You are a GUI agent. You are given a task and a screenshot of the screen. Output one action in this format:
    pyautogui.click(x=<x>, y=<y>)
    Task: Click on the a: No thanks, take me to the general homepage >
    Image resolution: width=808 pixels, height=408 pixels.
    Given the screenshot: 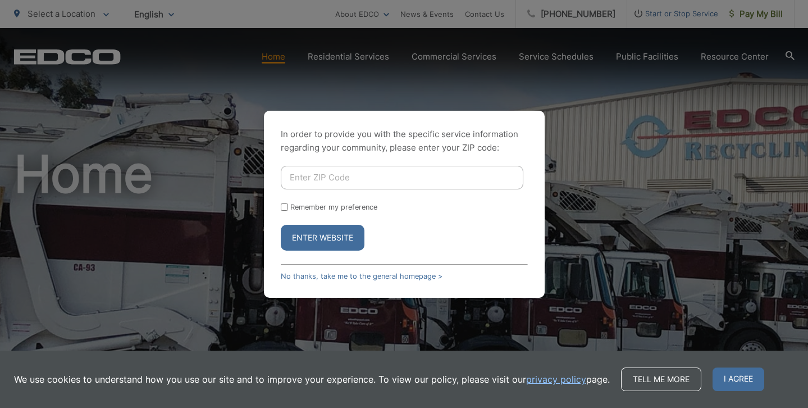 What is the action you would take?
    pyautogui.click(x=362, y=276)
    